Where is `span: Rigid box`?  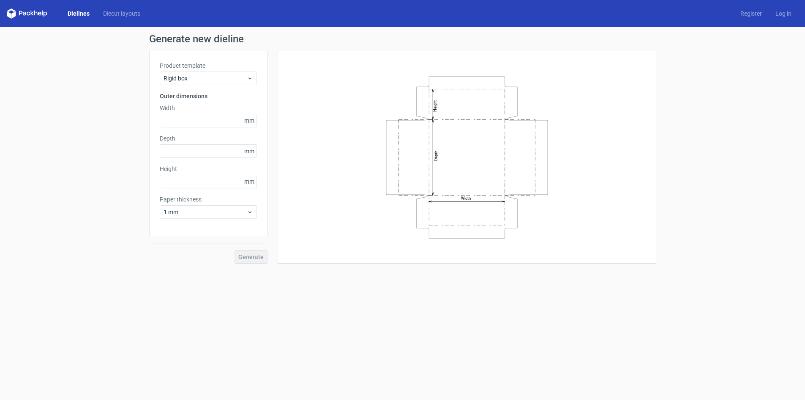
span: Rigid box is located at coordinates (205, 78).